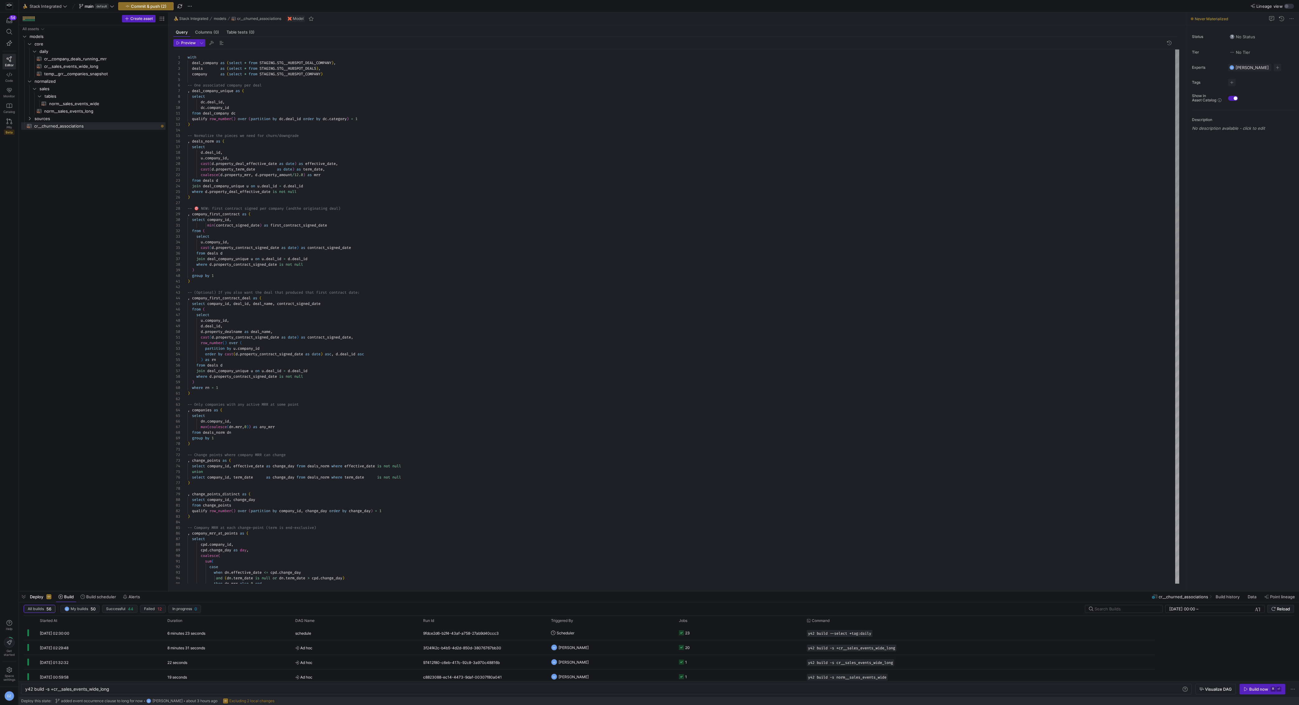  Describe the element at coordinates (299, 74) in the screenshot. I see `span: STG__HUBSPOT_COMPANY` at that location.